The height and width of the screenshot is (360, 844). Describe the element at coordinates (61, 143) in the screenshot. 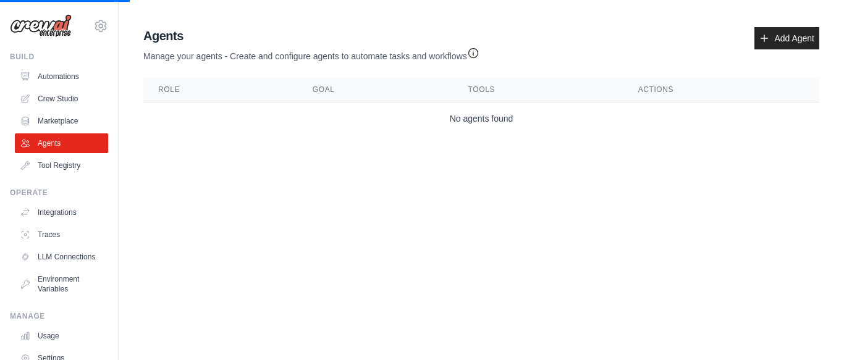

I see `a: Agents` at that location.